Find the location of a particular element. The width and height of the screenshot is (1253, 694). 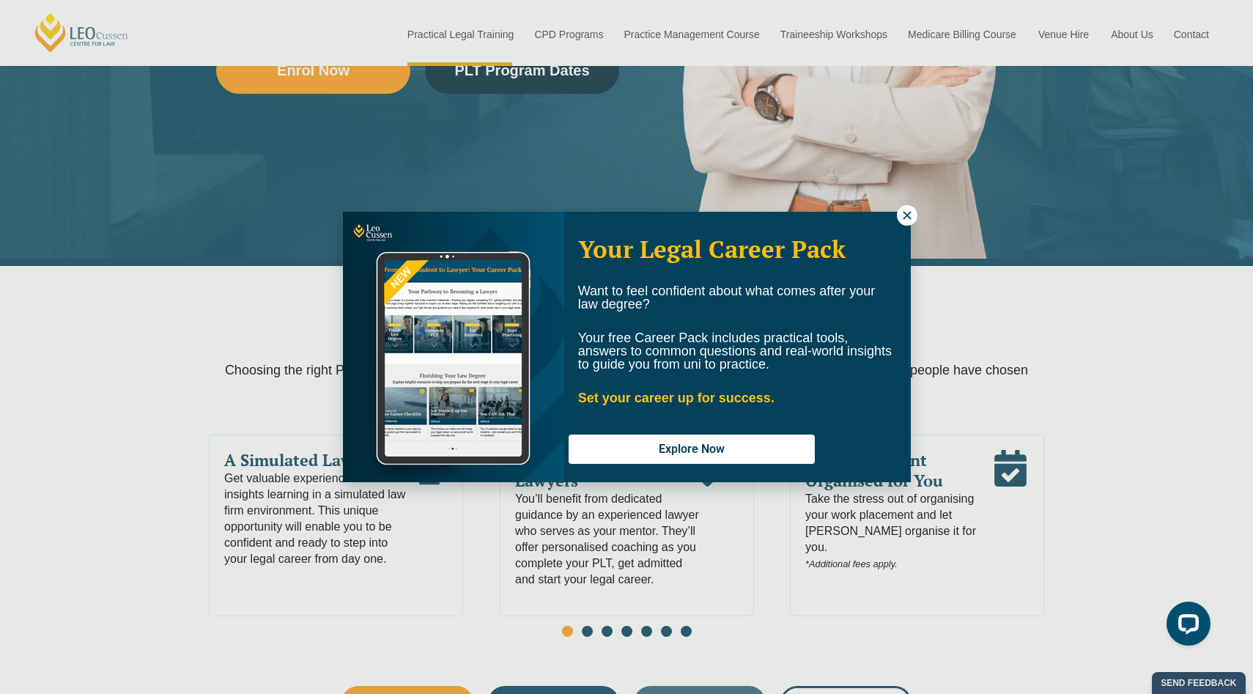

img: Woman in yellow blouse holding folders looking to the right and smiling is located at coordinates (454, 347).